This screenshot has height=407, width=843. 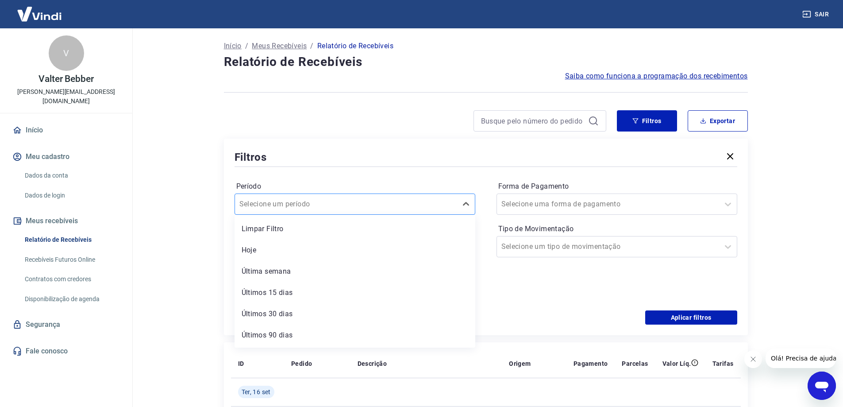 What do you see at coordinates (279, 46) in the screenshot?
I see `p: Meus Recebíveis` at bounding box center [279, 46].